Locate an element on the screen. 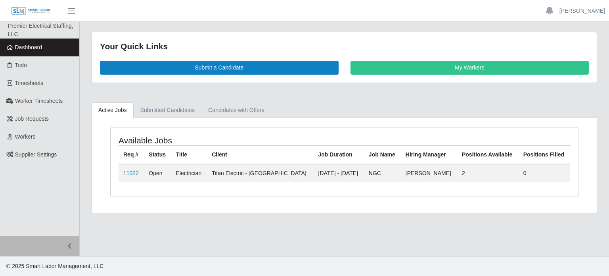 Image resolution: width=609 pixels, height=276 pixels. th: Hiring Manager is located at coordinates (429, 154).